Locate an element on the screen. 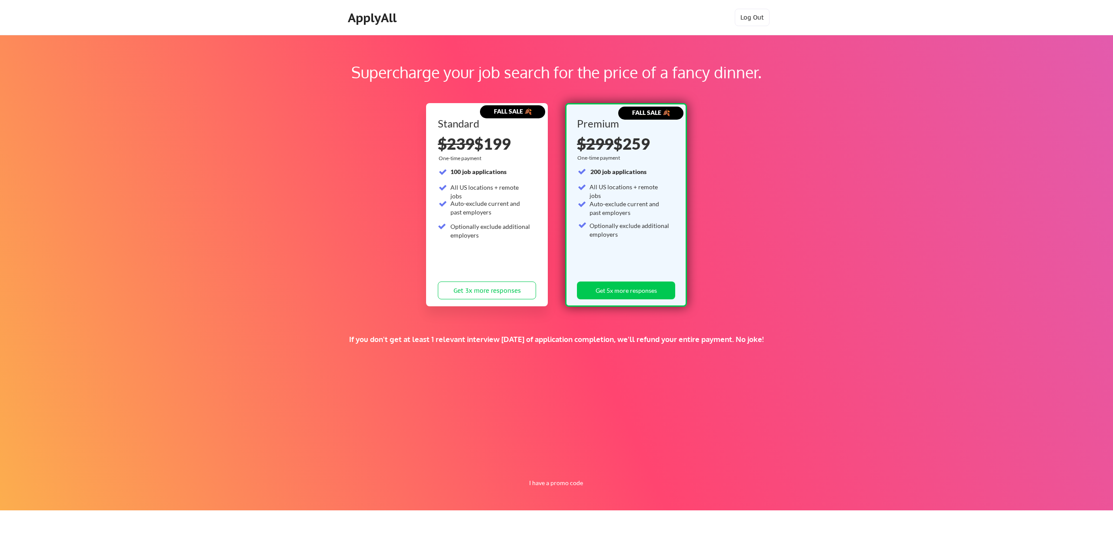  div: Supercharge your job search for the price of a fancy dinner. is located at coordinates (557, 72).